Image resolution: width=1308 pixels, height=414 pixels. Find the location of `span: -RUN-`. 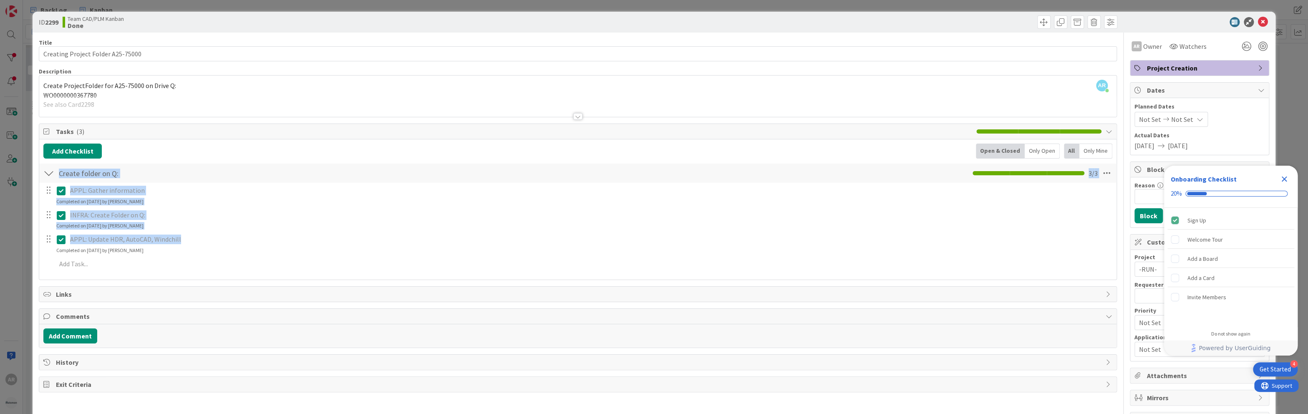

span: -RUN- is located at coordinates (1192, 269).